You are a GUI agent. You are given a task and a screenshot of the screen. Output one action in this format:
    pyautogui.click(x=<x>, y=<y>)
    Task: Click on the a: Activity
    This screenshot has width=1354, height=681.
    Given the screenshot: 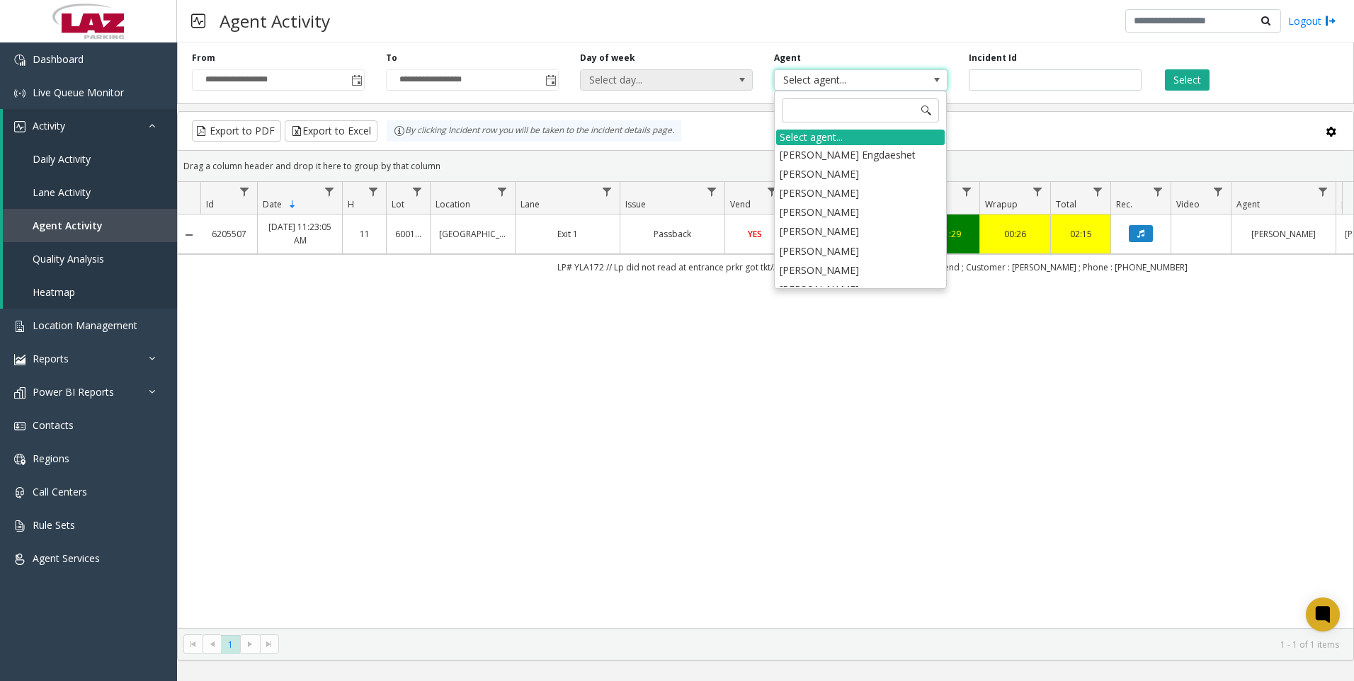 What is the action you would take?
    pyautogui.click(x=90, y=125)
    